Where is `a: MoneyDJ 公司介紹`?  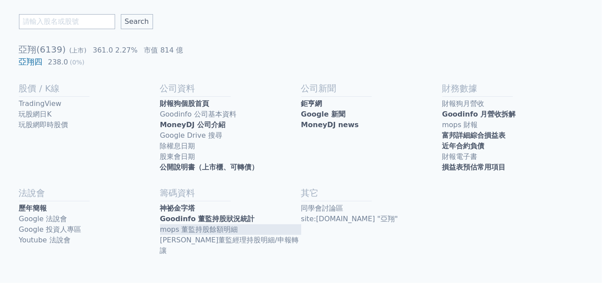 a: MoneyDJ 公司介紹 is located at coordinates (231, 125).